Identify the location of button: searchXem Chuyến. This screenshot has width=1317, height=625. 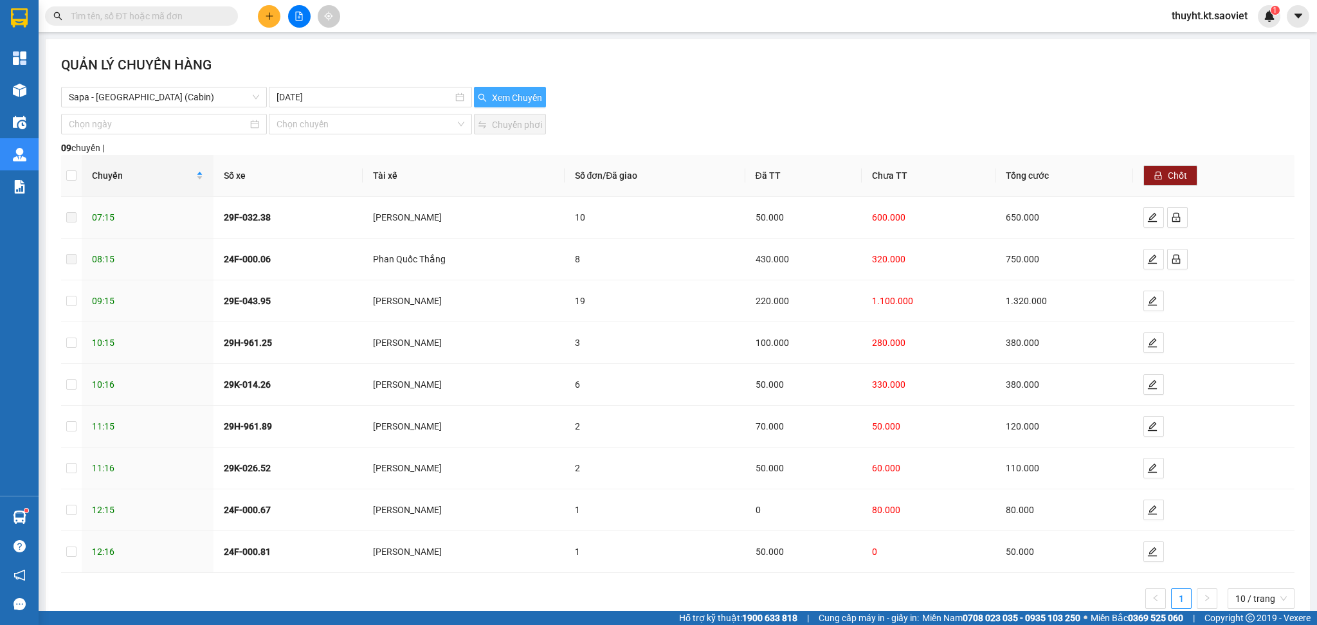
(510, 97).